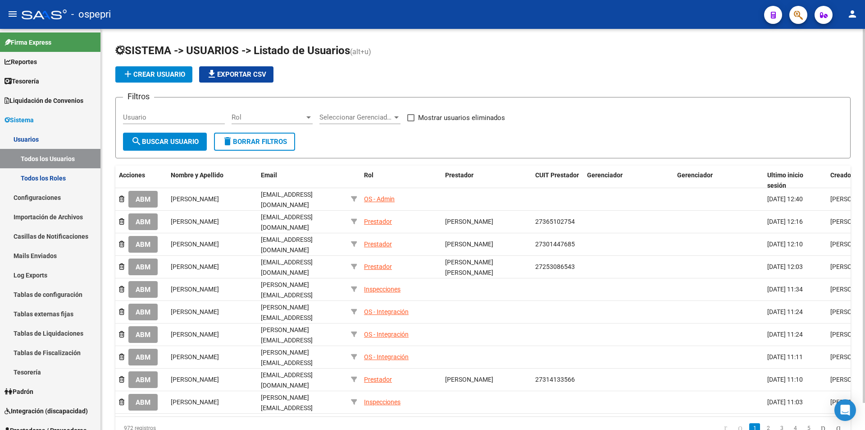 This screenshot has height=430, width=865. What do you see at coordinates (555, 244) in the screenshot?
I see `span: 27301447685` at bounding box center [555, 244].